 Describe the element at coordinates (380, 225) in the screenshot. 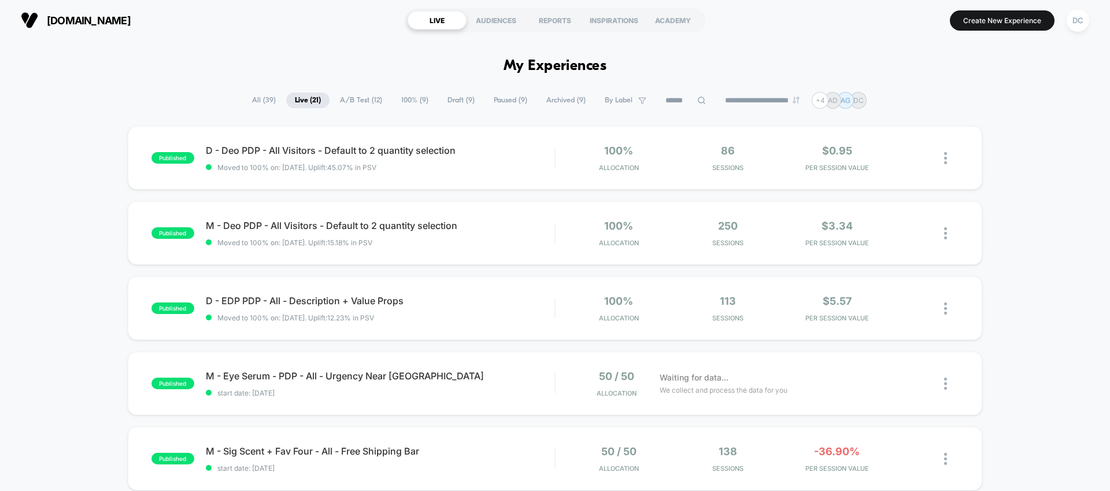

I see `span: M - Deo PDP - All Visitors - Default to 2 quantity selection` at that location.